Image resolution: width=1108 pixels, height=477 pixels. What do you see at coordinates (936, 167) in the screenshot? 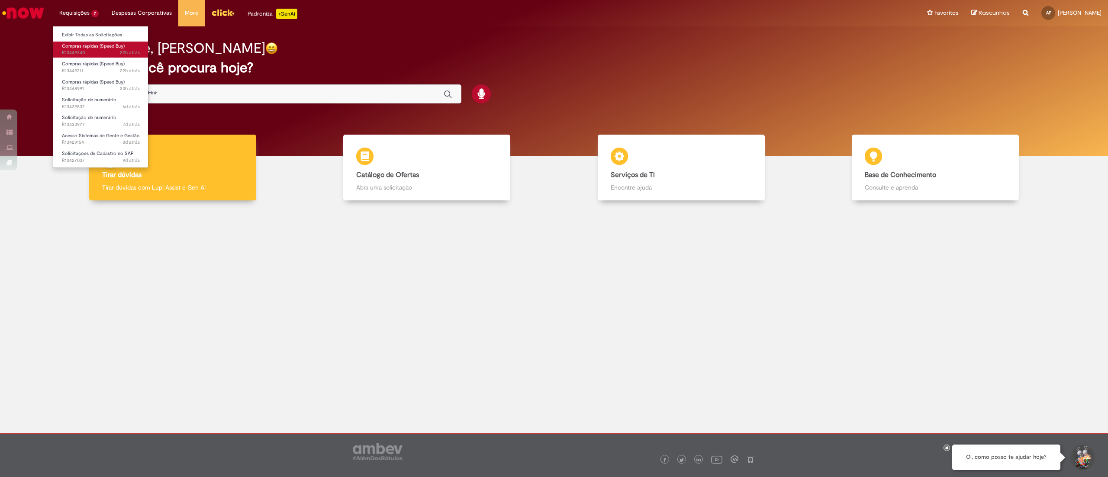
I see `a: Base de Conhecimento Consulte e aprenda` at bounding box center [936, 167].